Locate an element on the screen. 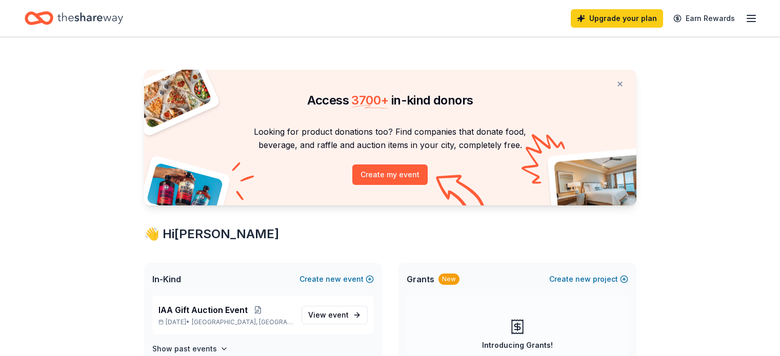 The height and width of the screenshot is (356, 780). div: Introducing Grants! is located at coordinates (517, 346).